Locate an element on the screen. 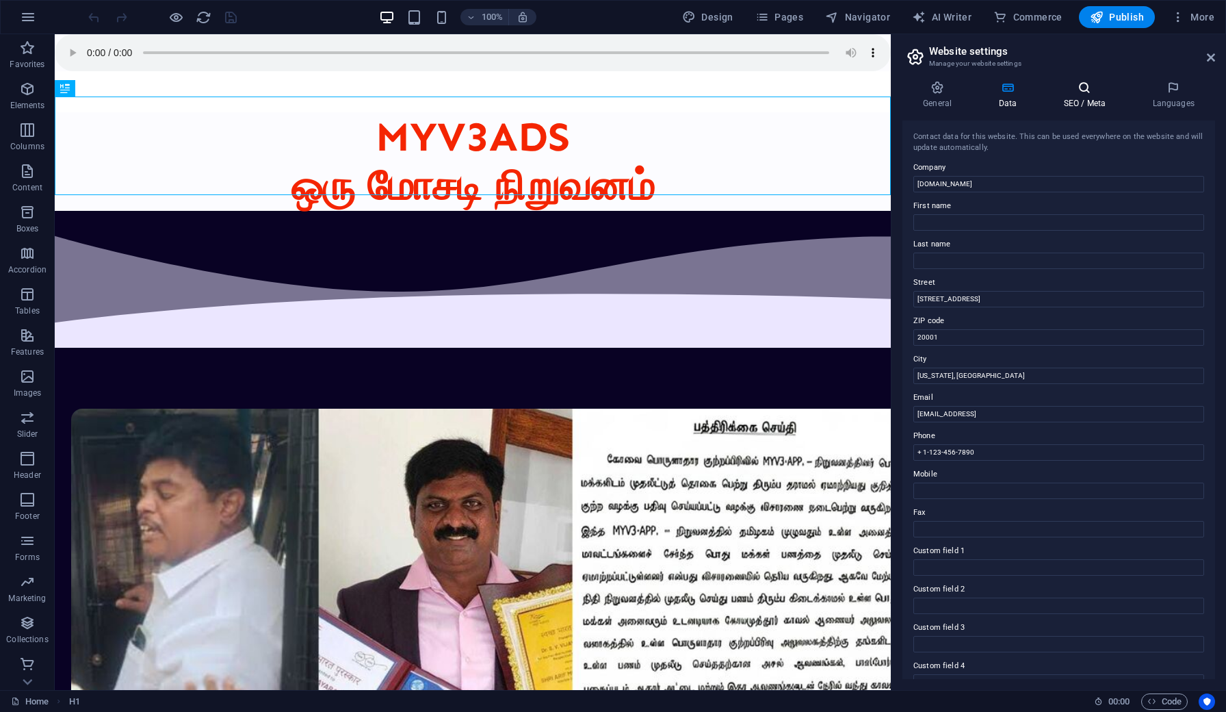 Image resolution: width=1226 pixels, height=712 pixels. button: More is located at coordinates (1193, 17).